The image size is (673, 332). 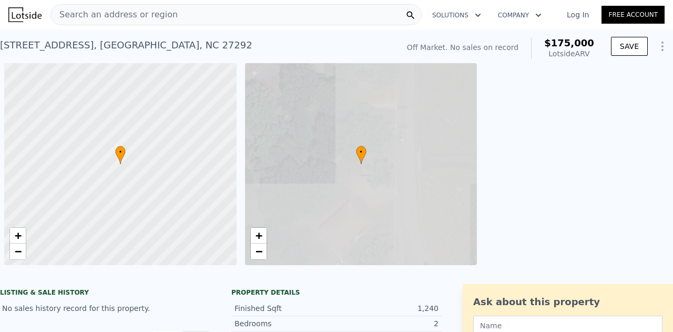 I want to click on div: Off Market. No sales on record, so click(x=462, y=47).